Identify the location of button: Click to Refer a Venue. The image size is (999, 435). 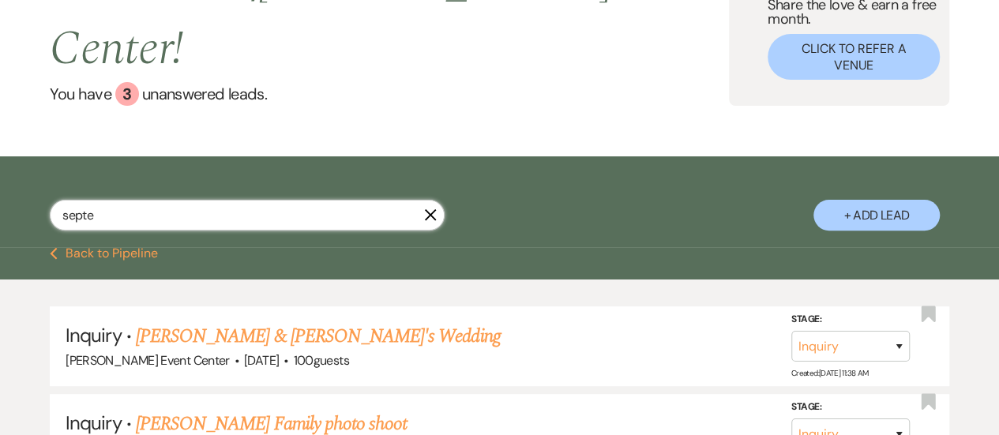
(854, 57).